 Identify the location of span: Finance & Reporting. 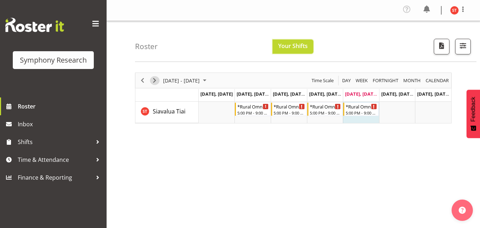
(55, 177).